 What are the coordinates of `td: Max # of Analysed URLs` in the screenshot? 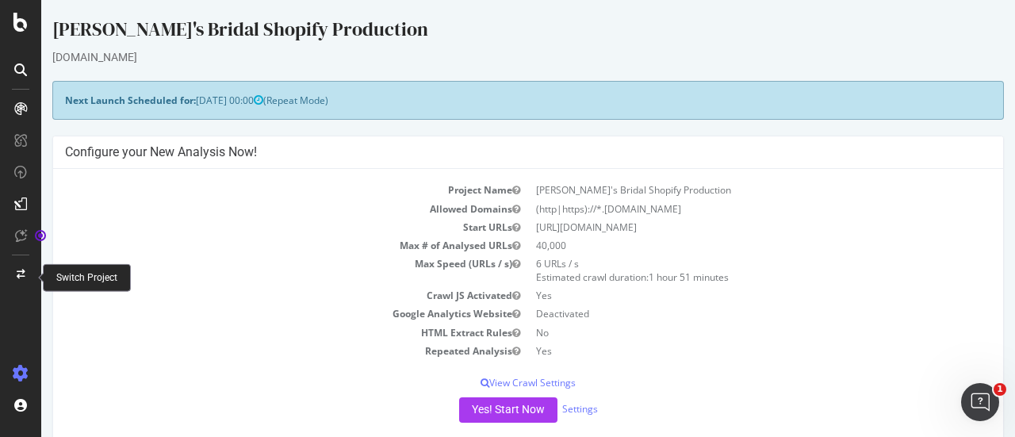 It's located at (255, 245).